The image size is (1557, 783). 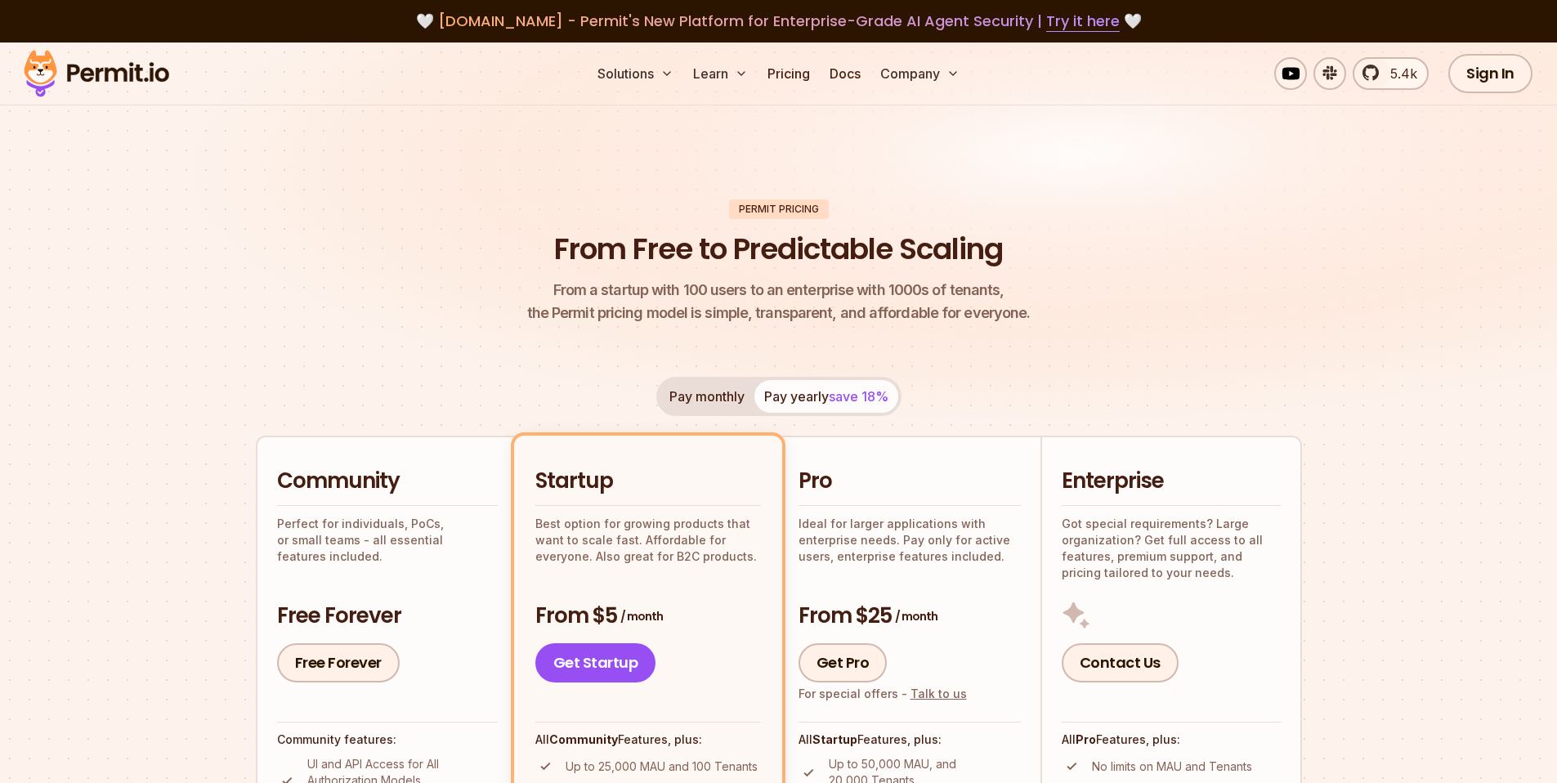 What do you see at coordinates (778, 249) in the screenshot?
I see `h1: From Free to Predictable Scaling` at bounding box center [778, 249].